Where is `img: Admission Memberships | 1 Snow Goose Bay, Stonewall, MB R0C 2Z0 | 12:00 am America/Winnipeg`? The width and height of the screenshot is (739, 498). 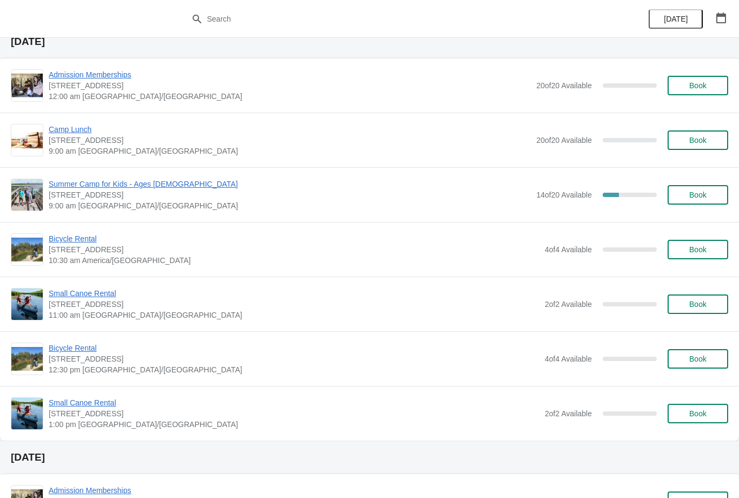
img: Admission Memberships | 1 Snow Goose Bay, Stonewall, MB R0C 2Z0 | 12:00 am America/Winnipeg is located at coordinates (27, 85).